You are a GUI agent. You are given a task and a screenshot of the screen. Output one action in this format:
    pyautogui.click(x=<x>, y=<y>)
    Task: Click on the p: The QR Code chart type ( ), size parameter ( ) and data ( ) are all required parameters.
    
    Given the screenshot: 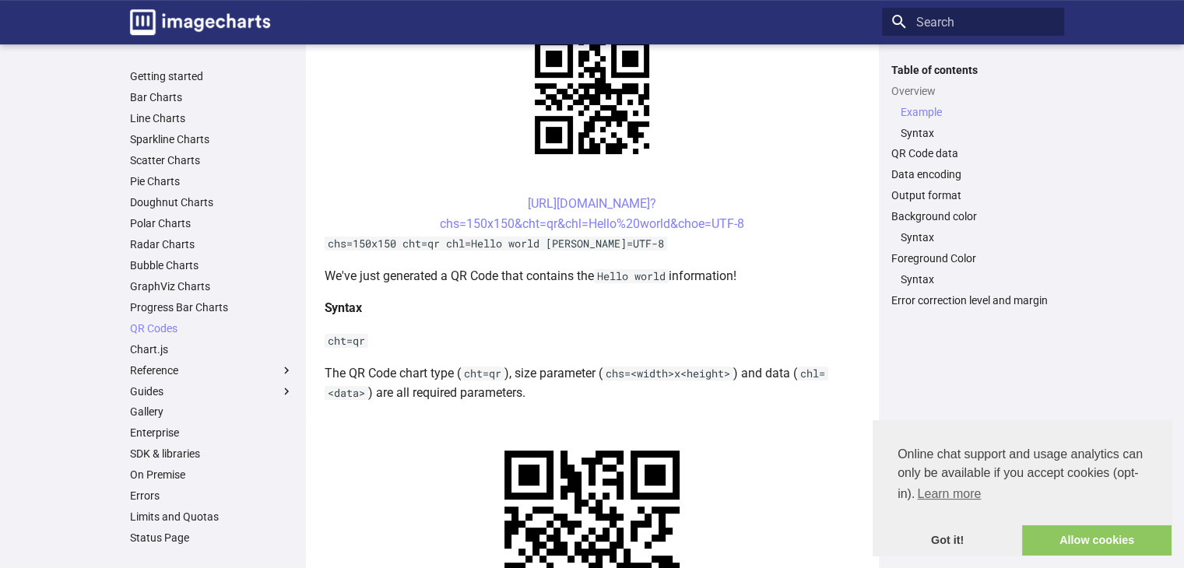 What is the action you would take?
    pyautogui.click(x=593, y=383)
    